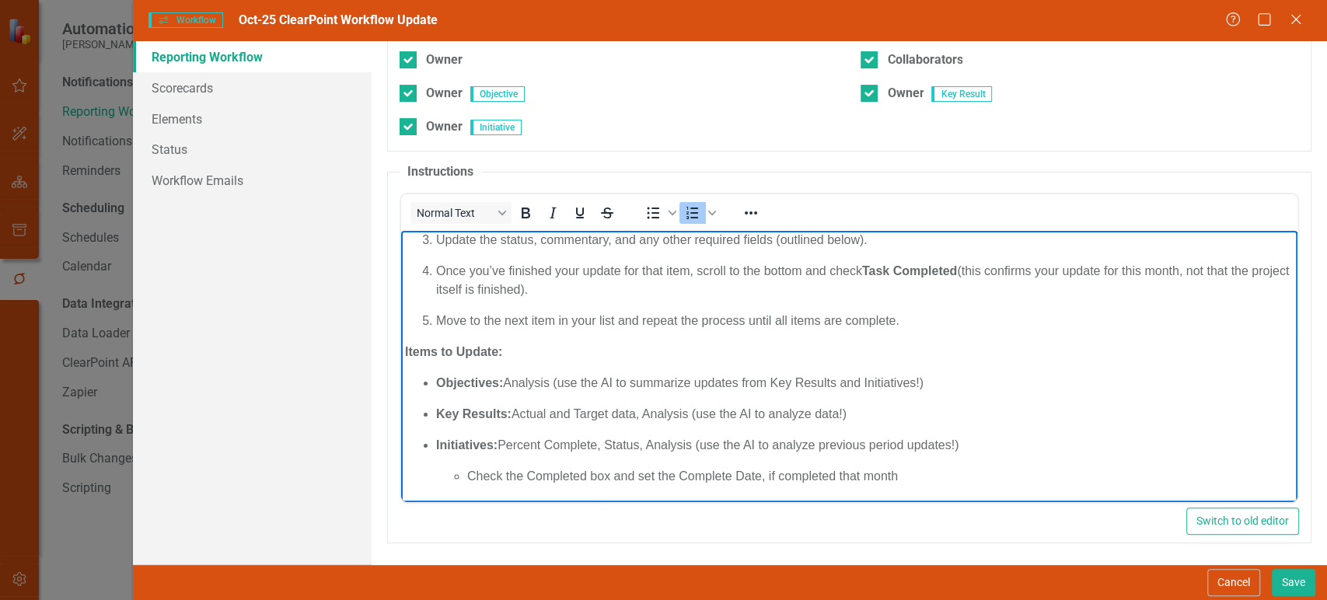  Describe the element at coordinates (699, 213) in the screenshot. I see `div: Numbered list` at that location.